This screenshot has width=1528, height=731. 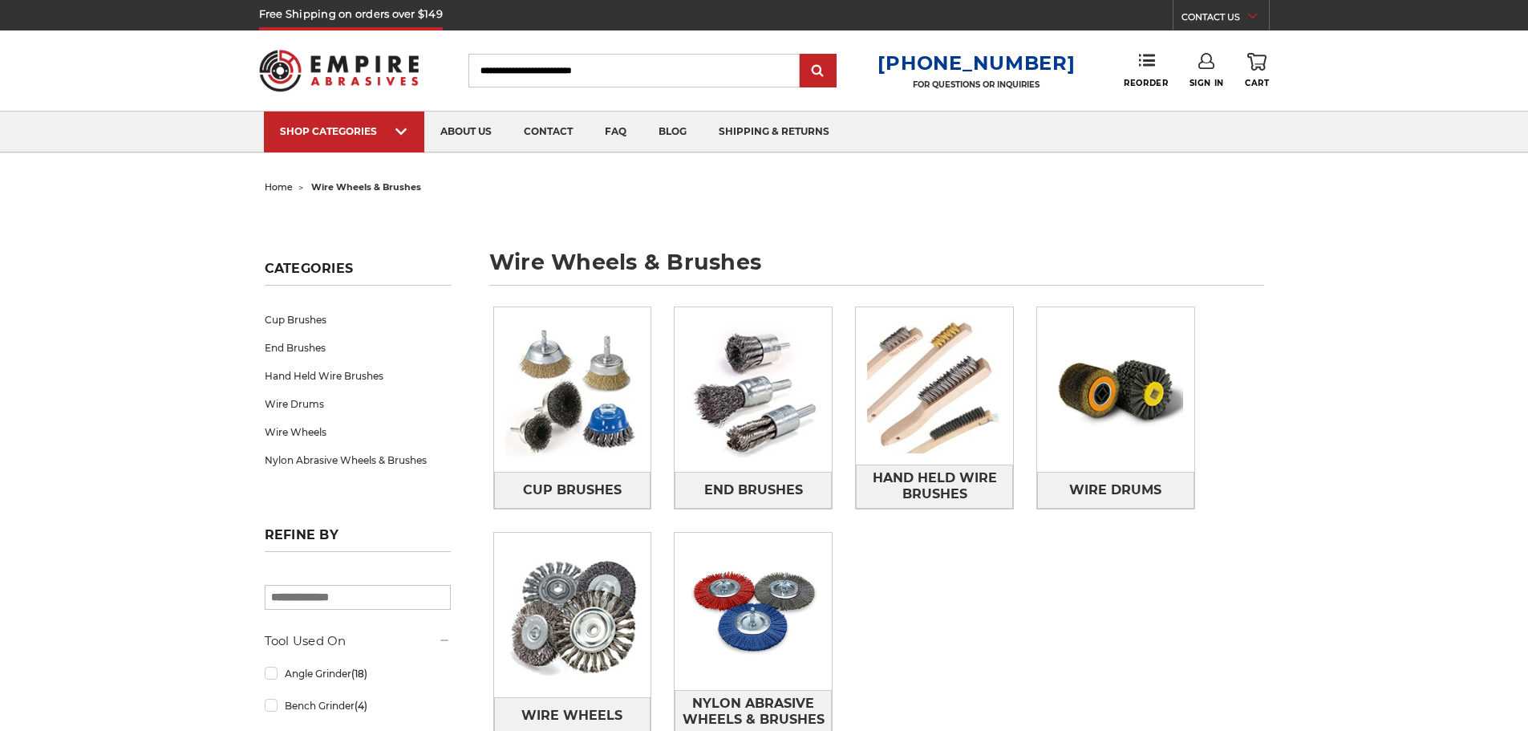 What do you see at coordinates (278, 187) in the screenshot?
I see `a: home` at bounding box center [278, 187].